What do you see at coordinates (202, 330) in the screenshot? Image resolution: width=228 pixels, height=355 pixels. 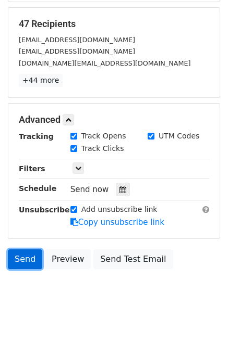 I see `div: Chat Widget` at bounding box center [202, 330].